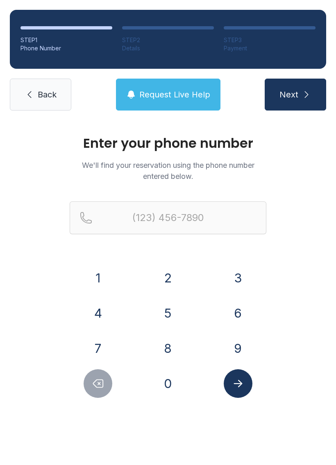  Describe the element at coordinates (168, 218) in the screenshot. I see `input: Reservation phone number` at that location.